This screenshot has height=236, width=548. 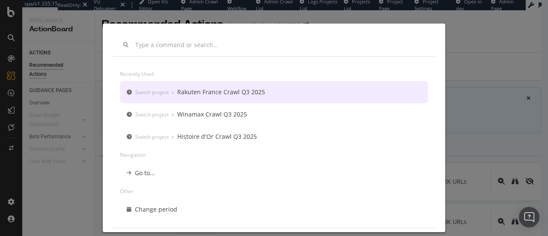 I want to click on div: Recently used, so click(x=274, y=74).